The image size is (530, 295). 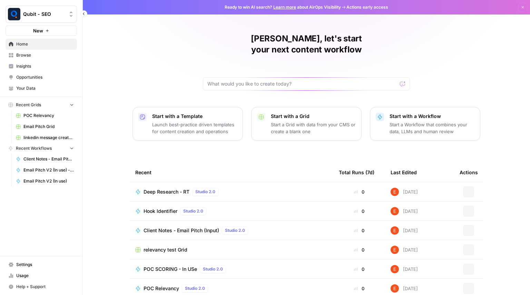 I want to click on span: relevancy test Grid, so click(x=165, y=250).